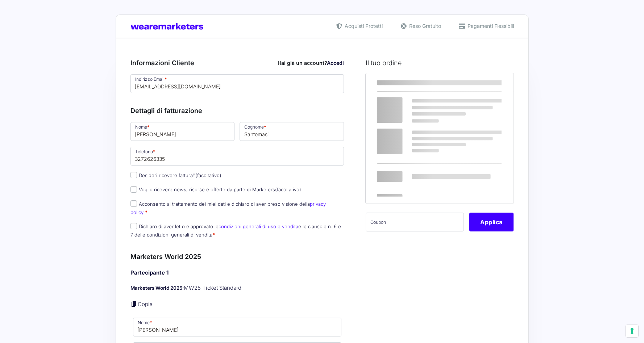  I want to click on a: Copia i dettagli dell'acquirente, so click(134, 304).